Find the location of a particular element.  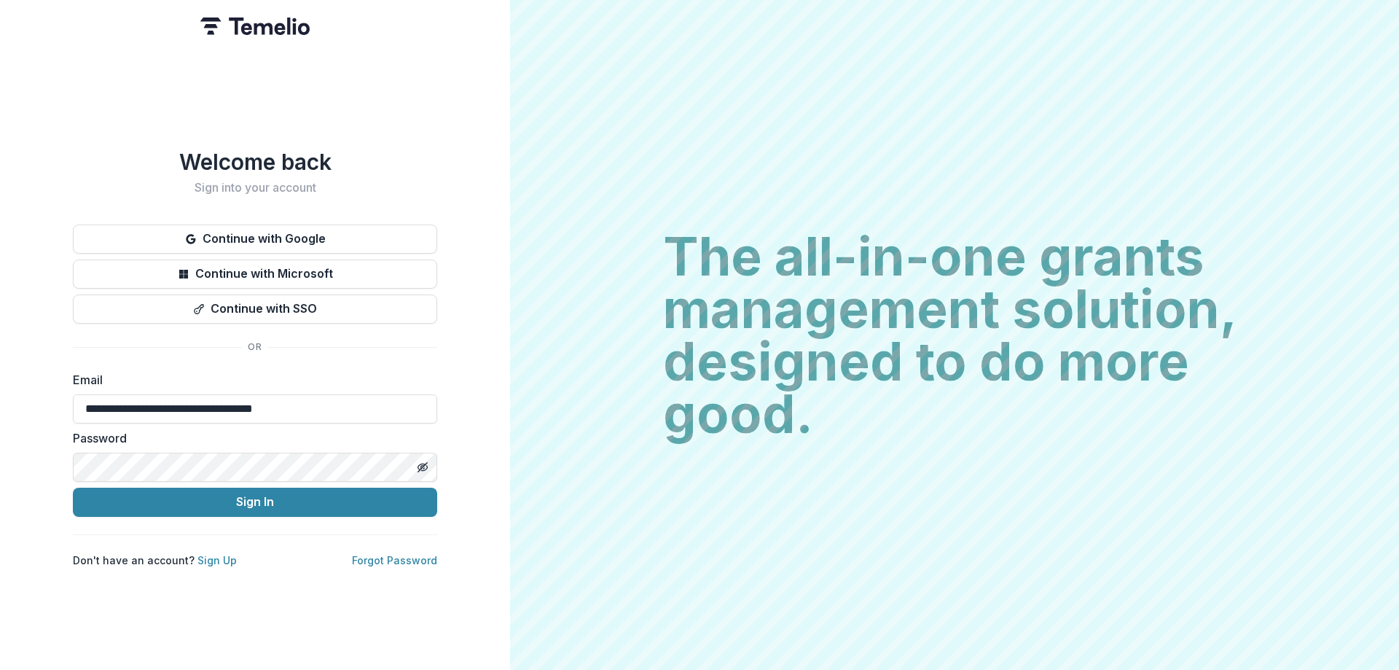

a: Sign Up is located at coordinates (217, 560).